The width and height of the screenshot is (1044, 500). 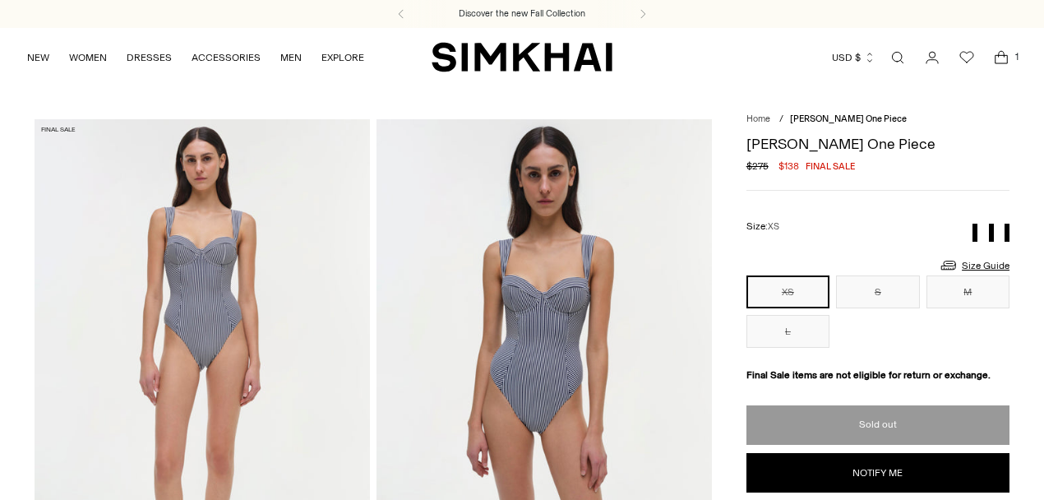 What do you see at coordinates (758, 118) in the screenshot?
I see `a: Home` at bounding box center [758, 118].